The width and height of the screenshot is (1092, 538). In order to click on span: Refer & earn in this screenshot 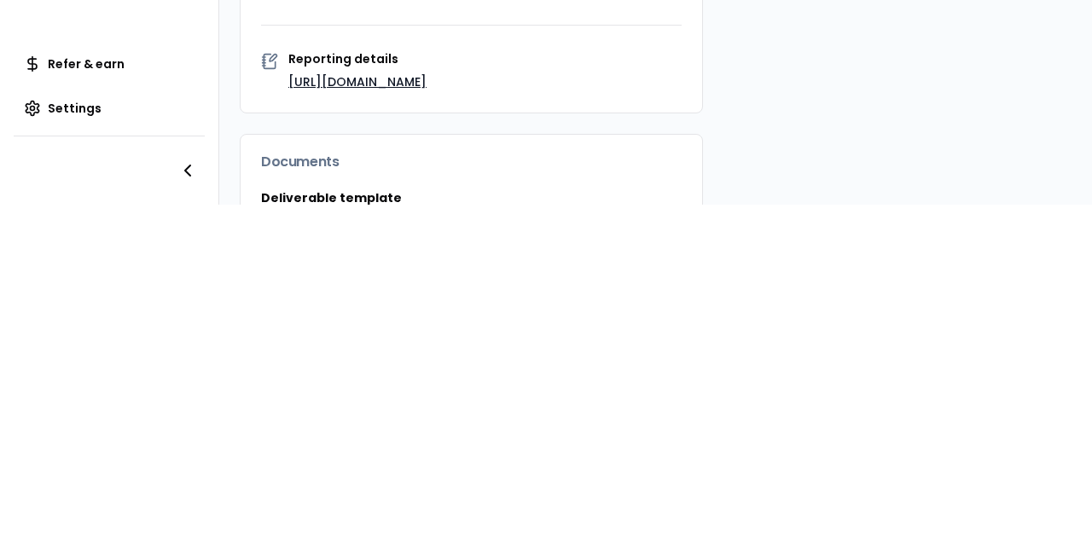, I will do `click(86, 64)`.